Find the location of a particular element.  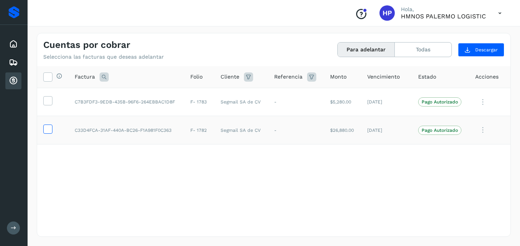

td: $26,880.00 is located at coordinates (343, 130).